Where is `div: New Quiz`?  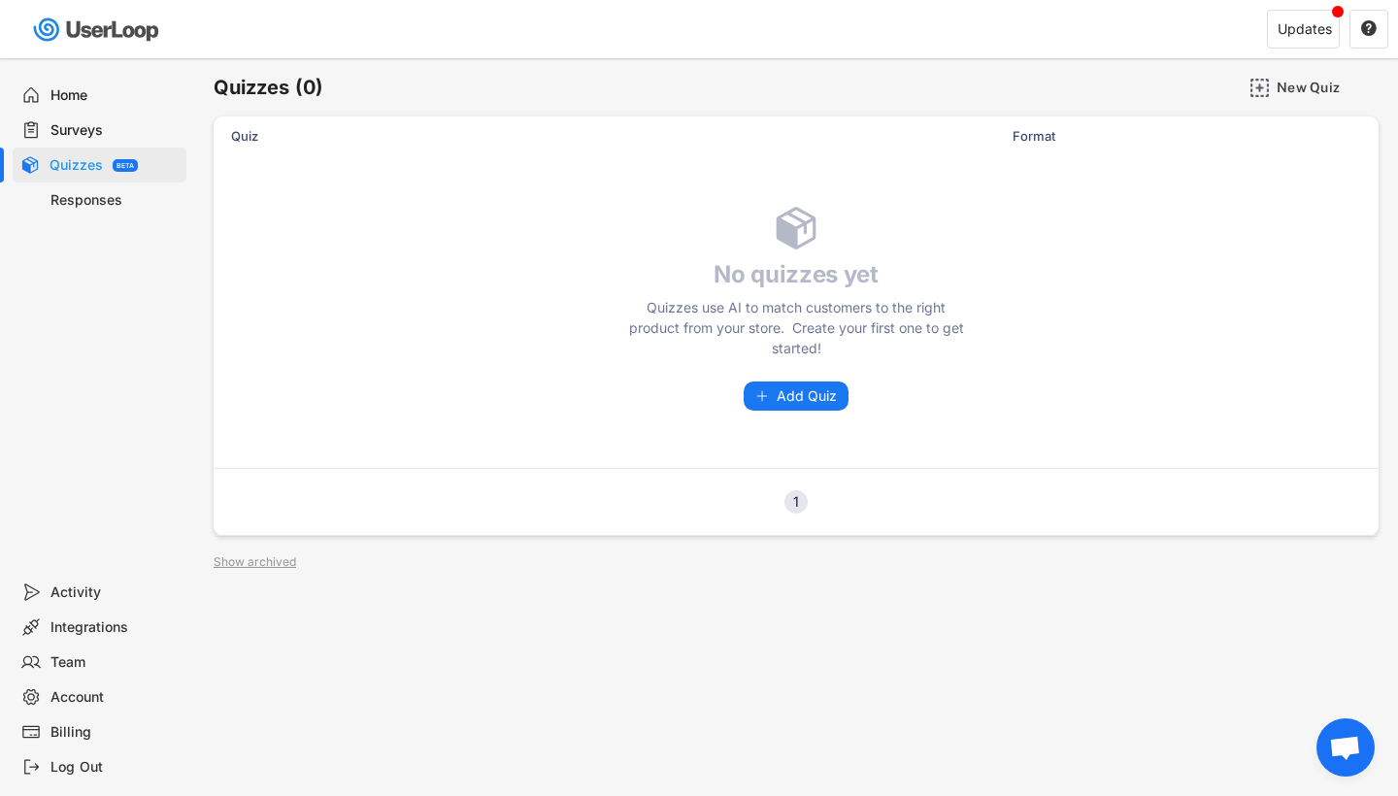
div: New Quiz is located at coordinates (1326, 87).